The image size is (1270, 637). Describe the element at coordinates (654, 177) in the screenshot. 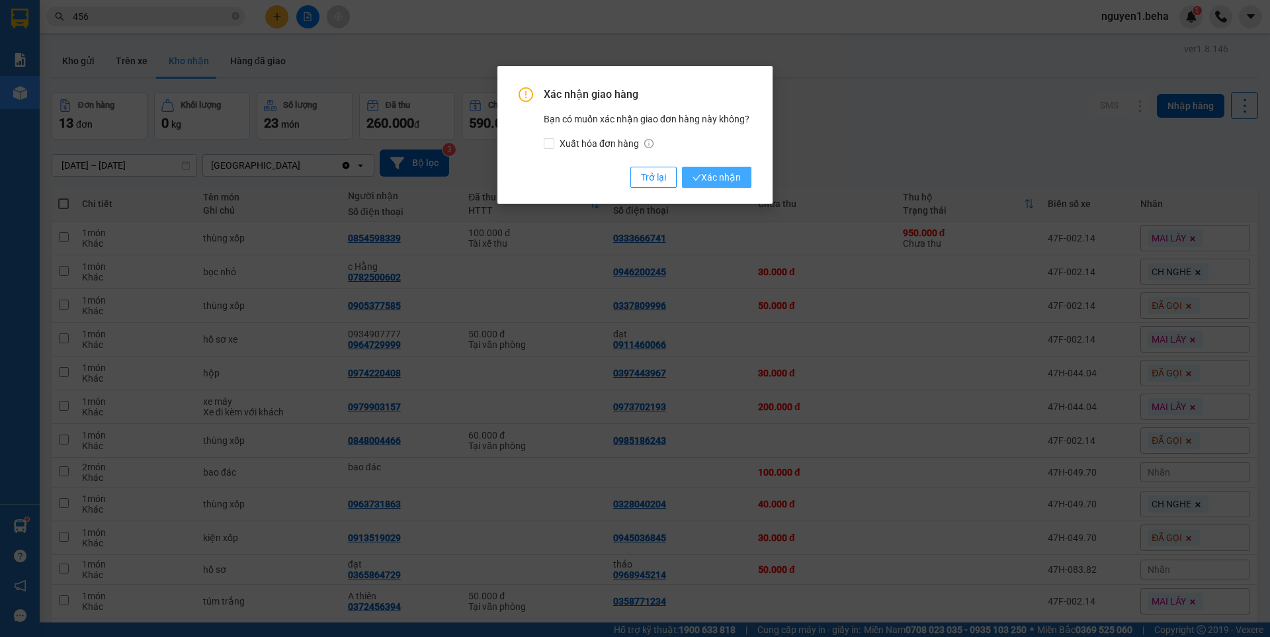

I see `button: Trở lại` at that location.